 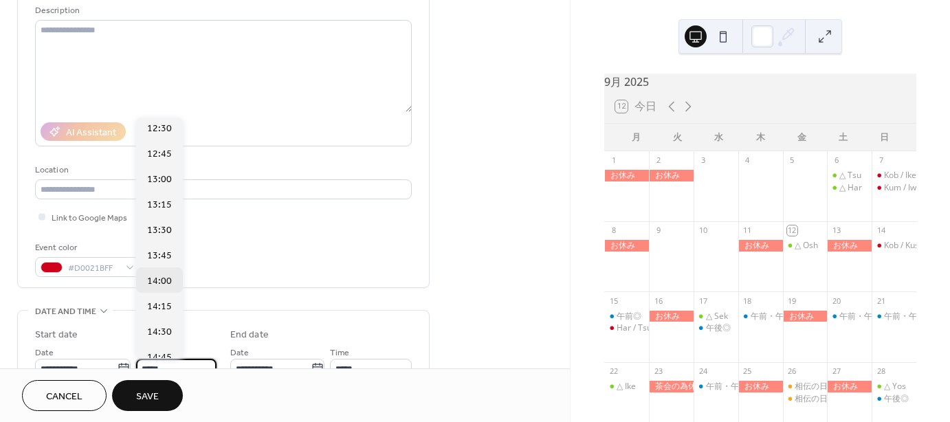 What do you see at coordinates (881, 371) in the screenshot?
I see `div: 28` at bounding box center [881, 371].